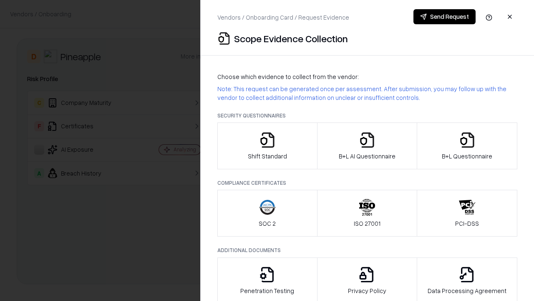 The height and width of the screenshot is (301, 534). I want to click on p: B+L Questionnaire, so click(467, 156).